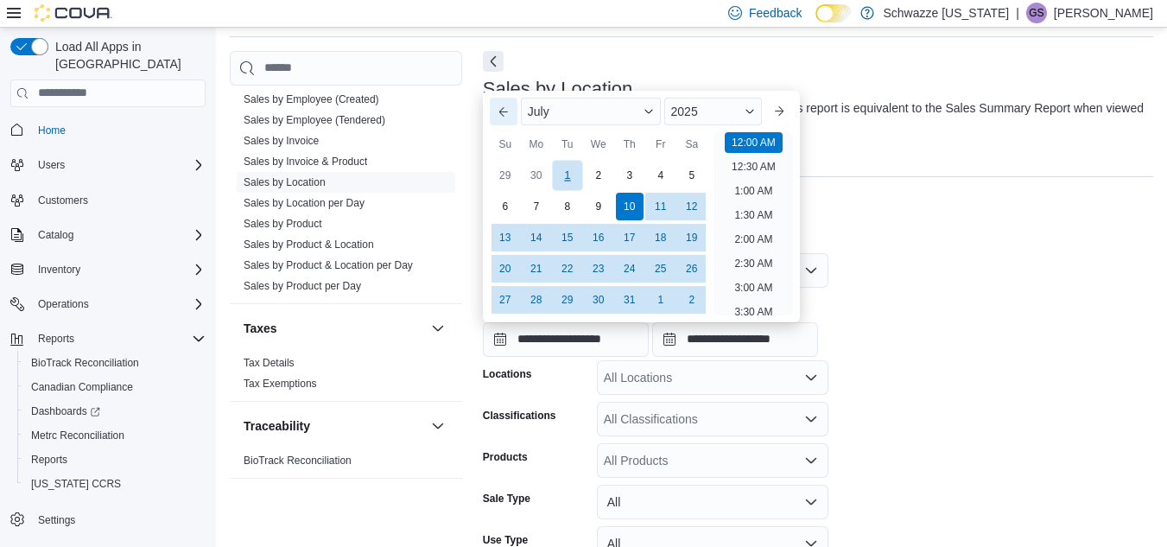 The height and width of the screenshot is (547, 1167). I want to click on div: day-23, so click(599, 269).